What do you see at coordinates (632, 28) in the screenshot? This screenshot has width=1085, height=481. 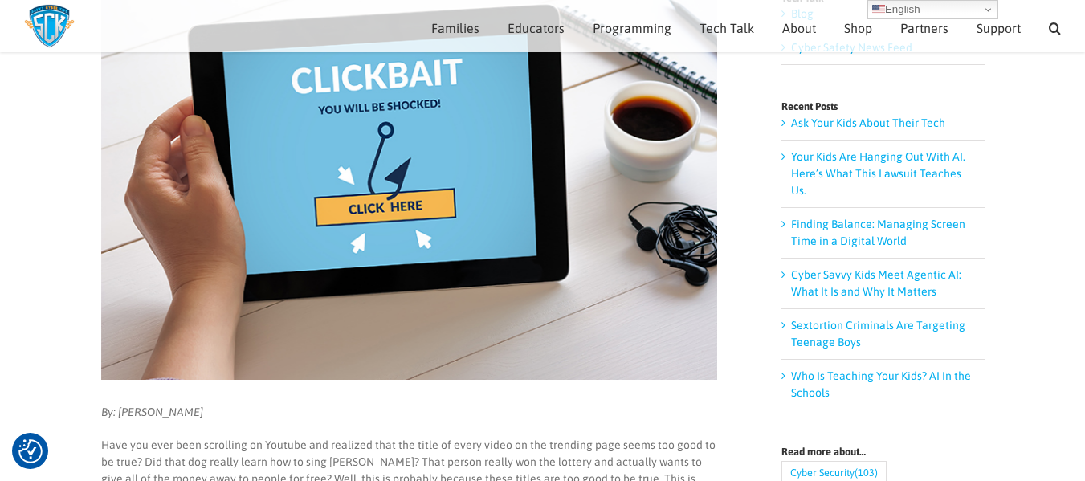 I see `span: Programming` at bounding box center [632, 28].